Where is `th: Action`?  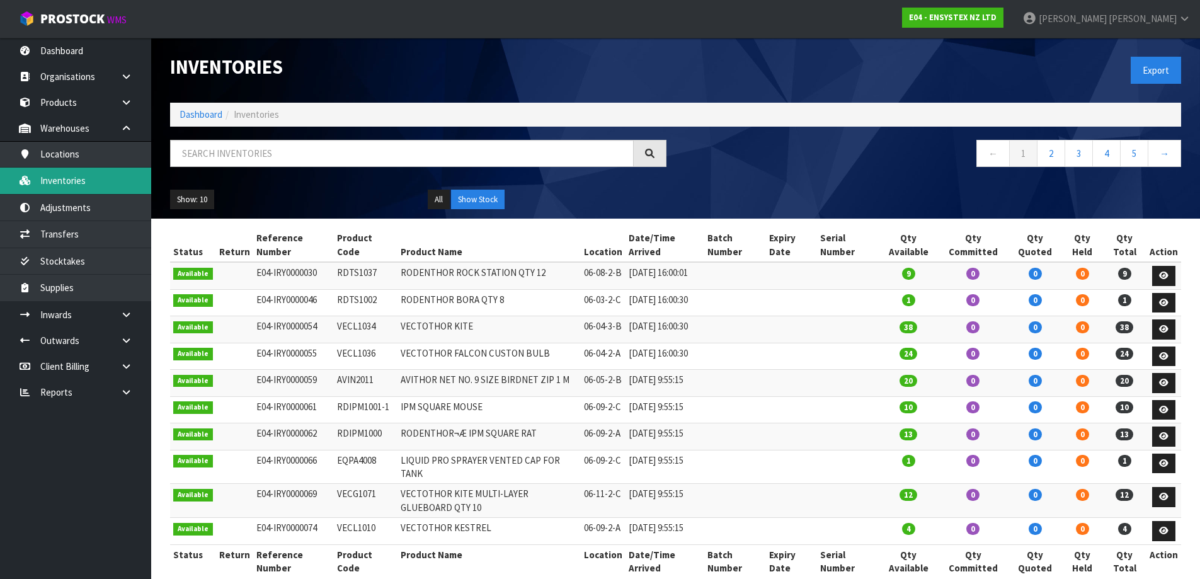 th: Action is located at coordinates (1163, 245).